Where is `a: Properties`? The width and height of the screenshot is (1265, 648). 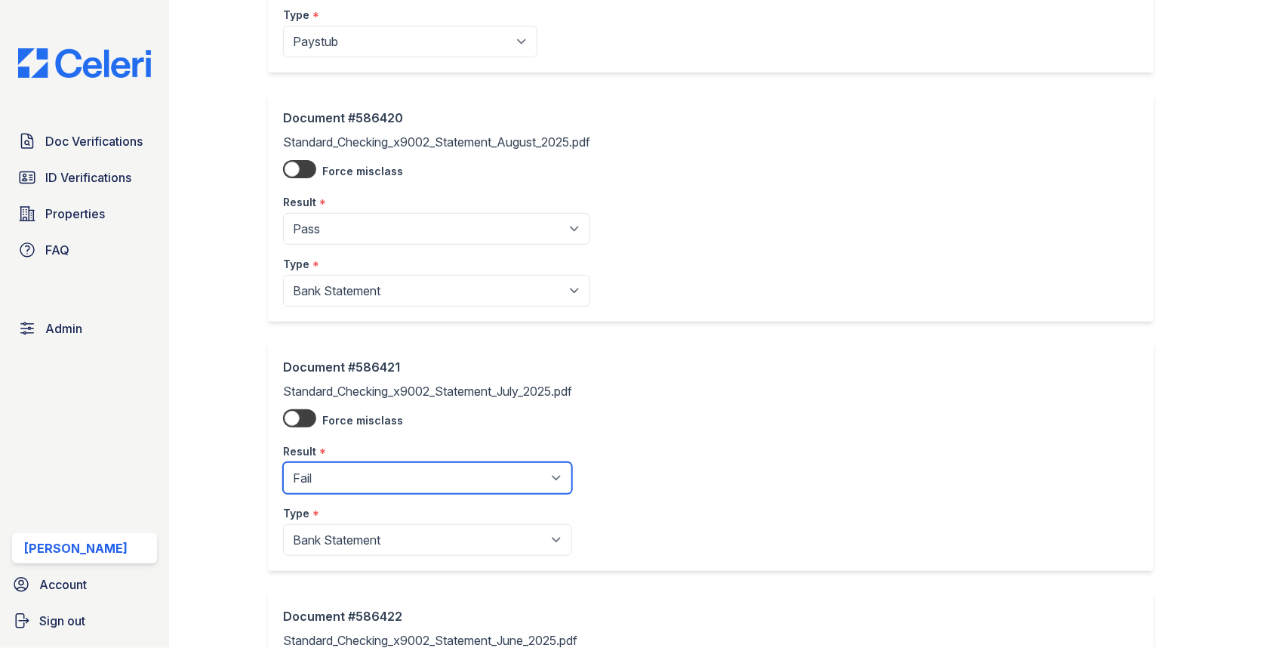
a: Properties is located at coordinates (85, 214).